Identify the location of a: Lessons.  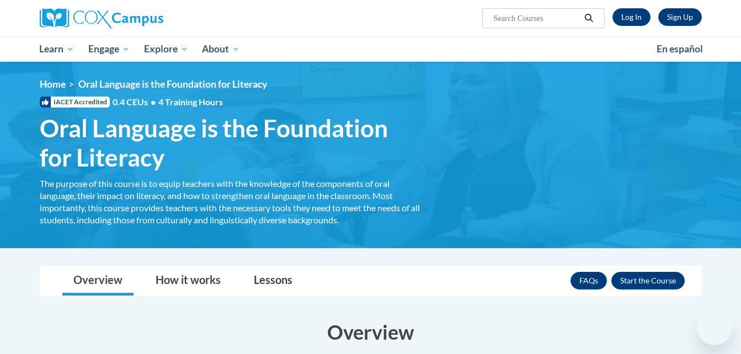
(273, 281).